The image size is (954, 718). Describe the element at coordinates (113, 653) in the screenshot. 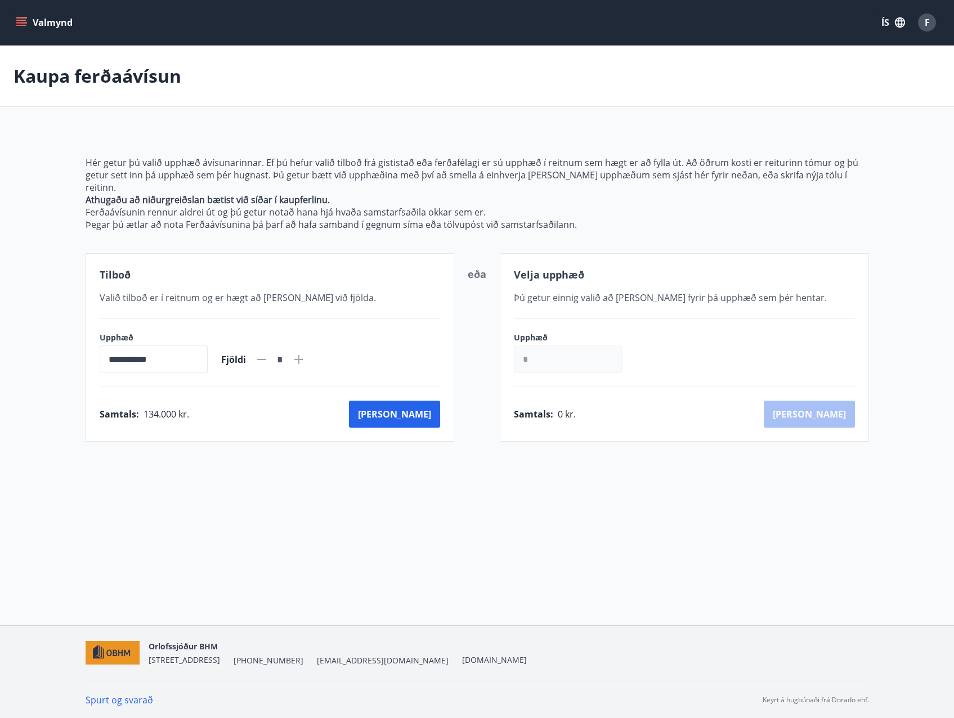

I see `img: c7HIBRK87IHNqKbXD1qOiSZFdQtg2UzkX3TnRQ1O.png` at that location.